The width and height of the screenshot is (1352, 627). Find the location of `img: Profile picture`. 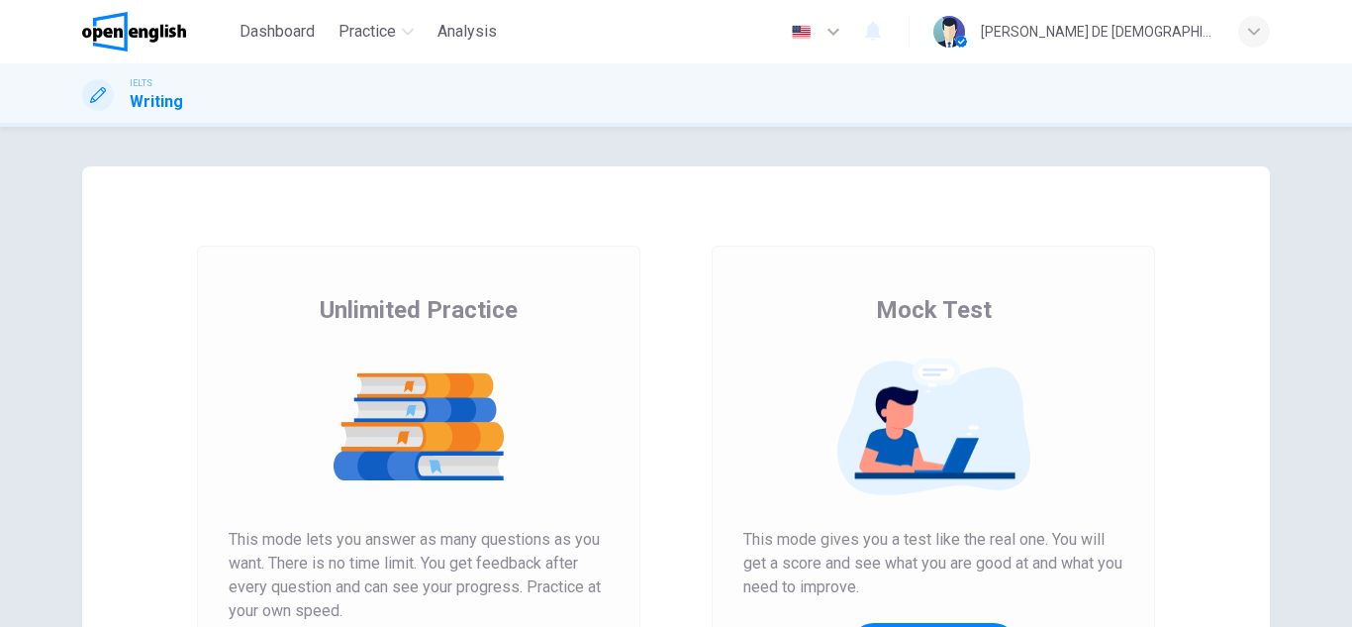

img: Profile picture is located at coordinates (949, 32).